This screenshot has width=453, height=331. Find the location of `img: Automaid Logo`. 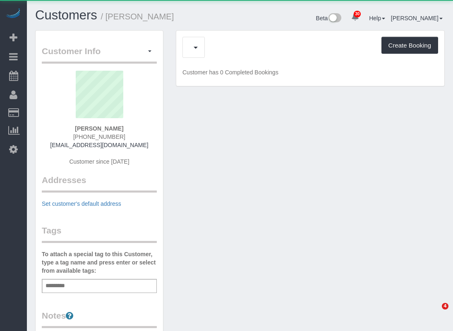

img: Automaid Logo is located at coordinates (13, 14).